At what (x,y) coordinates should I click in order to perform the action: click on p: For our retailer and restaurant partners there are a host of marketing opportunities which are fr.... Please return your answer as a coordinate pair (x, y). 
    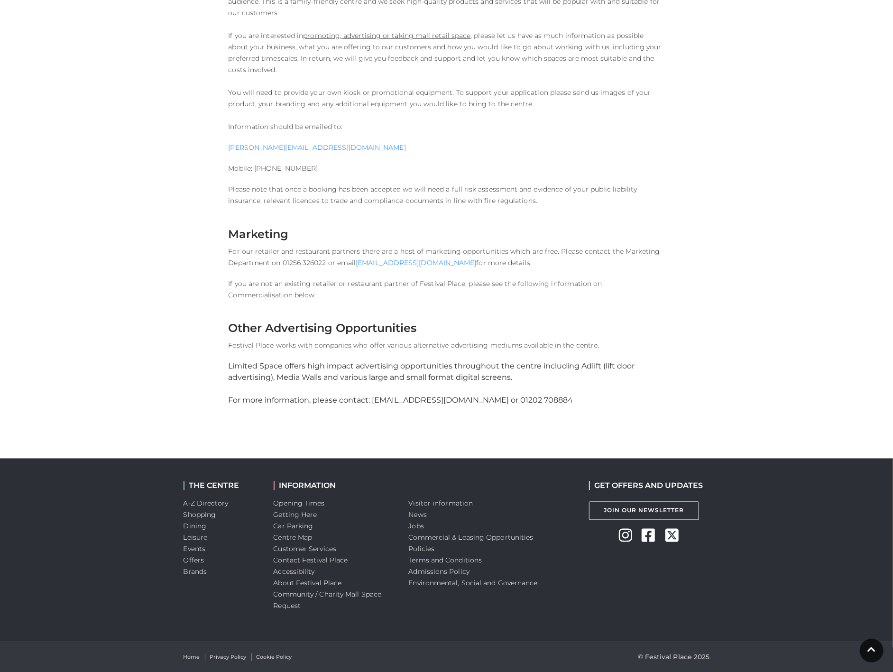
    Looking at the image, I should click on (447, 257).